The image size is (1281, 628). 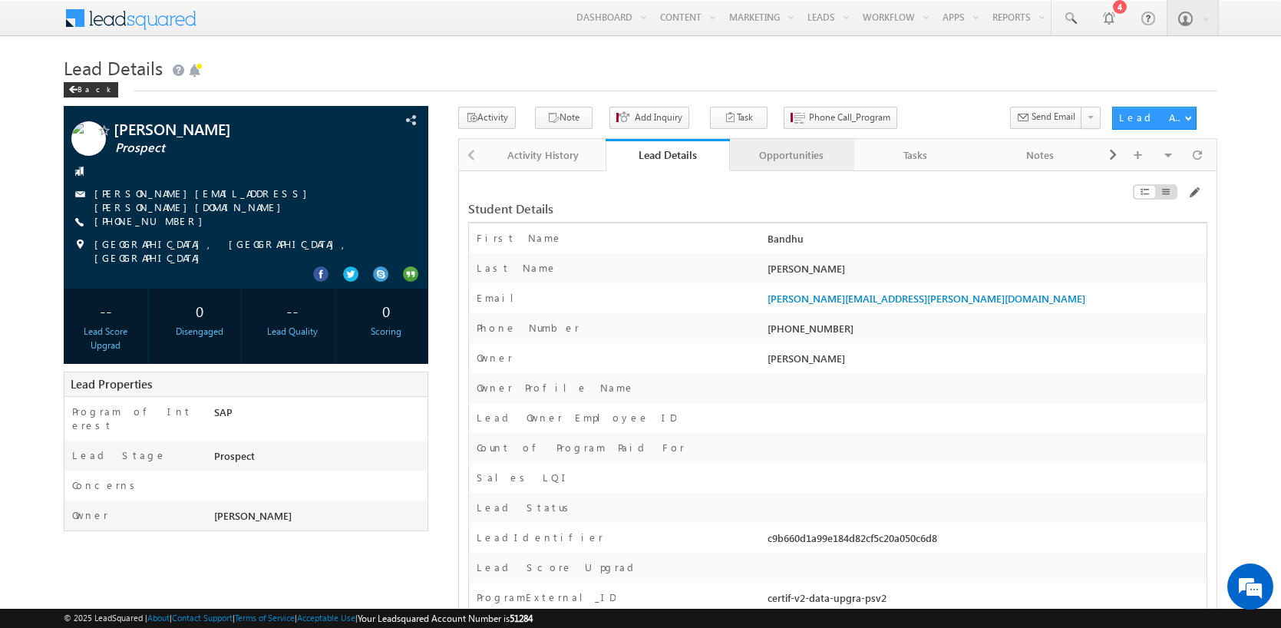 What do you see at coordinates (298, 618) in the screenshot?
I see `span: © 2025 LeadSquared | | | | |` at bounding box center [298, 618].